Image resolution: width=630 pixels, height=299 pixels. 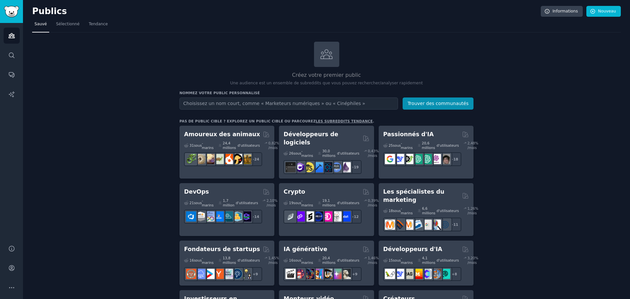 What do you see at coordinates (418, 274) in the screenshot?
I see `img: MistralAI` at bounding box center [418, 274].